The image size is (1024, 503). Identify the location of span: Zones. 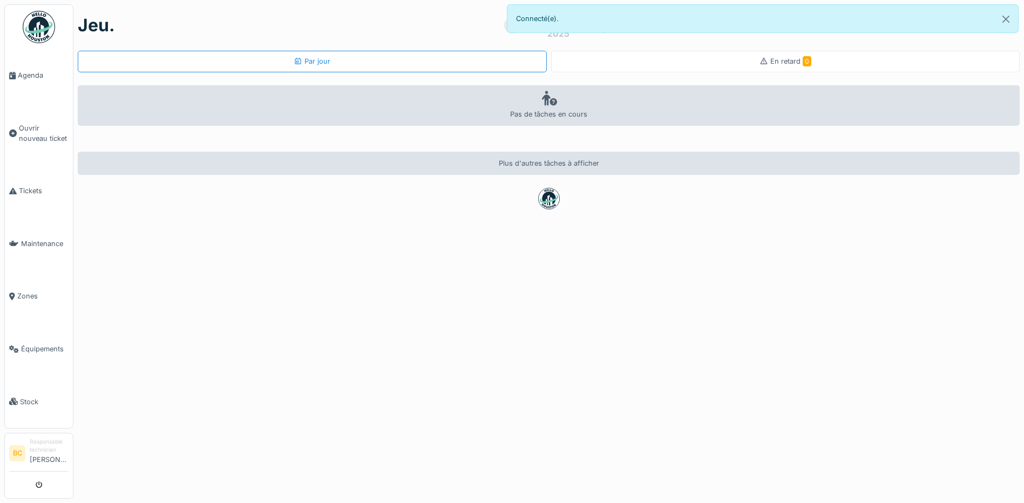
(43, 296).